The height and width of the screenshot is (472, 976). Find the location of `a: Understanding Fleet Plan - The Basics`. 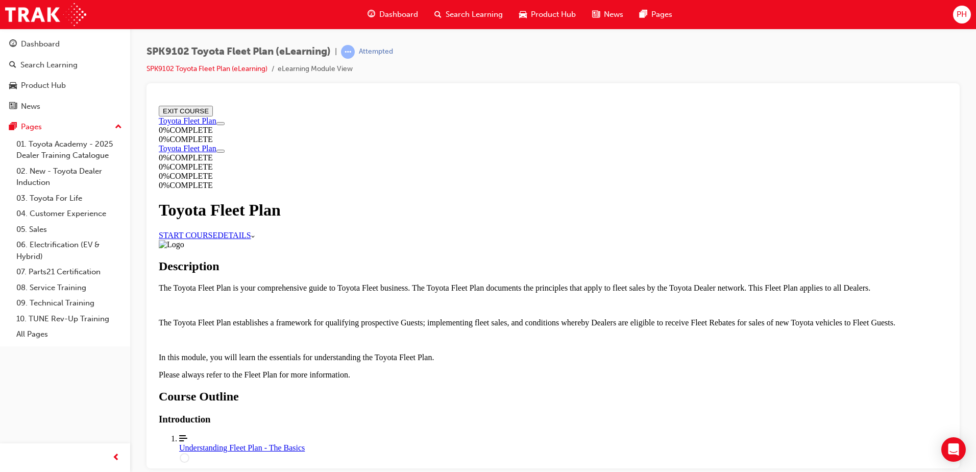

a: Understanding Fleet Plan - The Basics is located at coordinates (408, 347).